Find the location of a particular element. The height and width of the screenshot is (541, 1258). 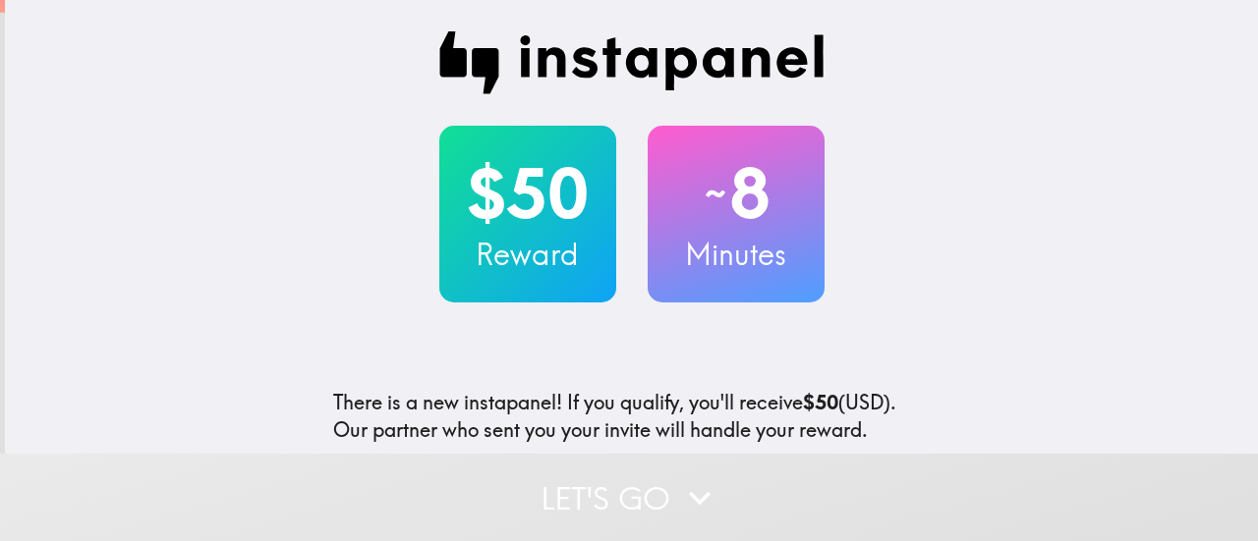

p: If you qualify, you'll receive (USD) . Our partner who sent you your invite will handle your reward. is located at coordinates (632, 417).